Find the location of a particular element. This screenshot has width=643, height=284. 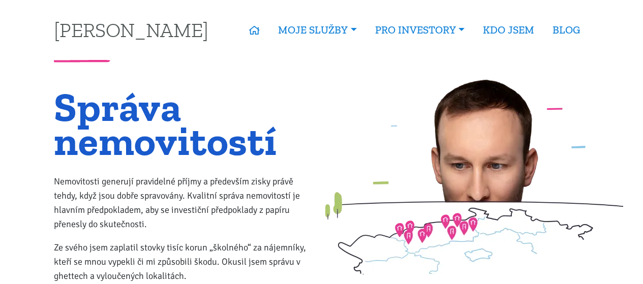

p: Nemovitosti generují pravidelné příjmy a především zisky právě tehdy, když jsou dobře spravovány.... is located at coordinates (184, 203).